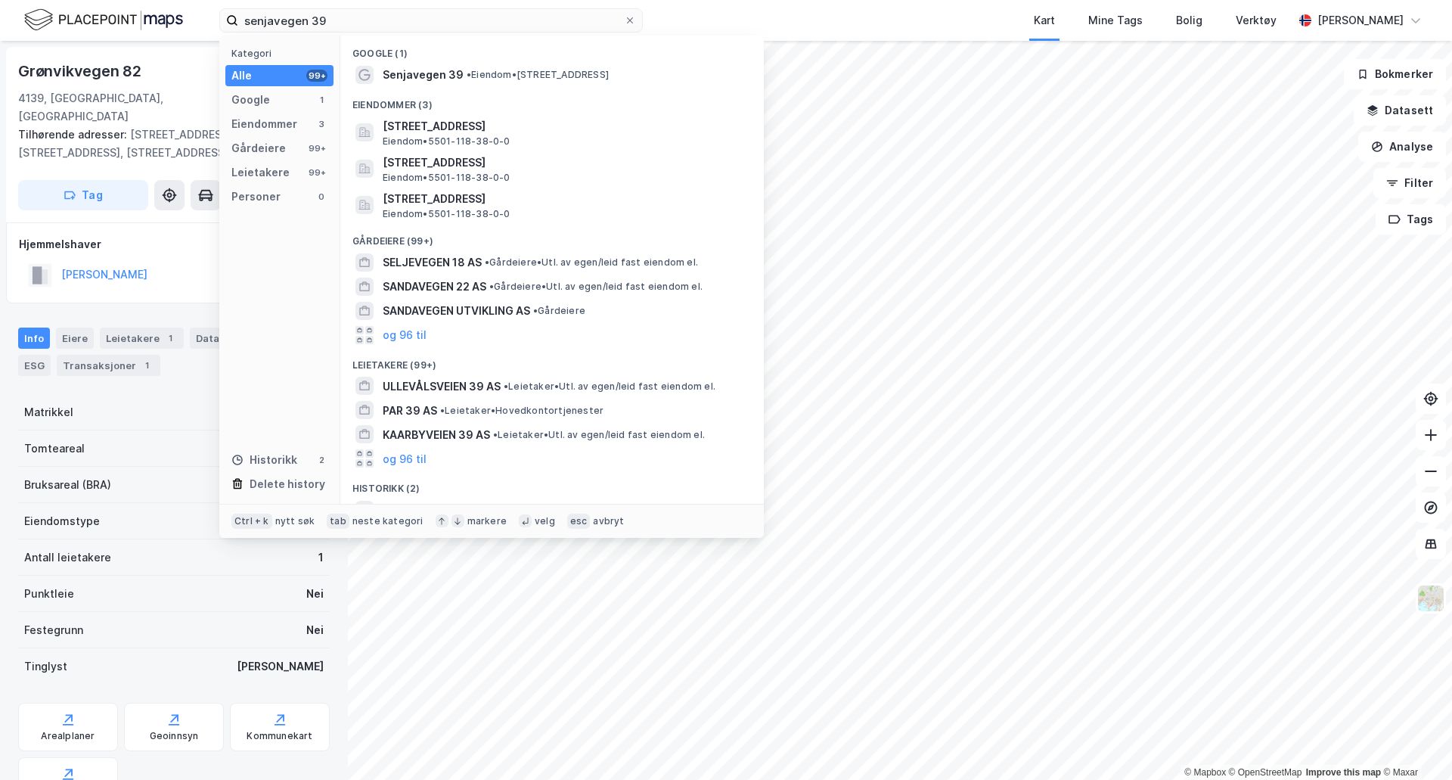 This screenshot has height=780, width=1452. I want to click on div: ESG, so click(34, 365).